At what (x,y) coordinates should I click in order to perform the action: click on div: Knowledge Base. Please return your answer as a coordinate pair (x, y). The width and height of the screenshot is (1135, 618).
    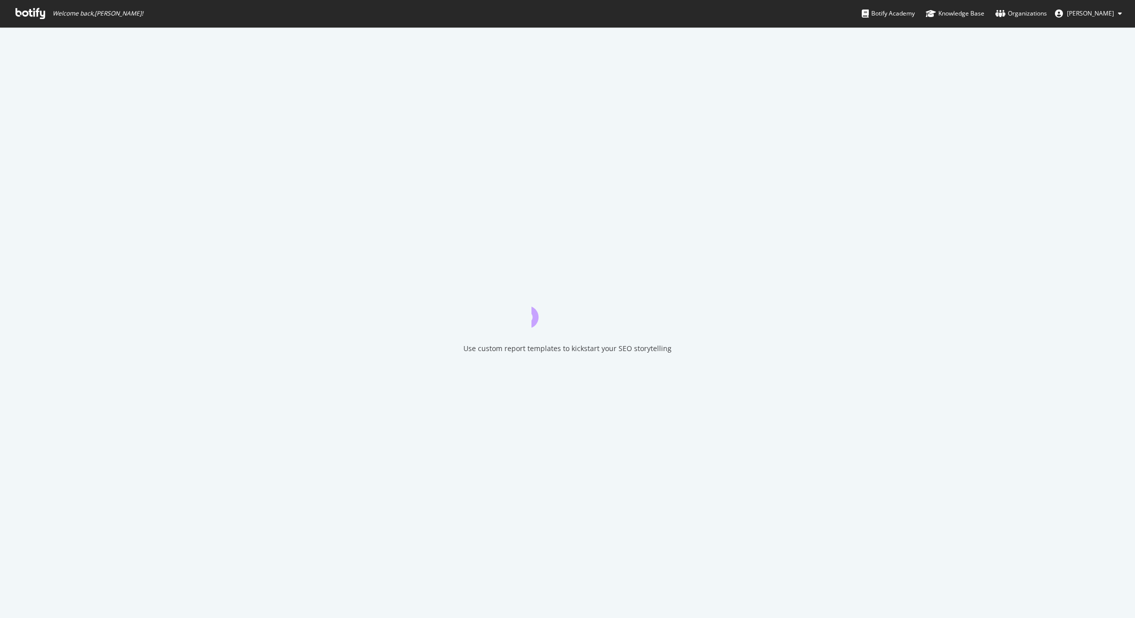
    Looking at the image, I should click on (955, 14).